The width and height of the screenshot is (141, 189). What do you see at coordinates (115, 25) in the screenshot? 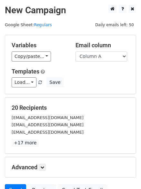
I see `span: Daily emails left: 50` at bounding box center [115, 25].